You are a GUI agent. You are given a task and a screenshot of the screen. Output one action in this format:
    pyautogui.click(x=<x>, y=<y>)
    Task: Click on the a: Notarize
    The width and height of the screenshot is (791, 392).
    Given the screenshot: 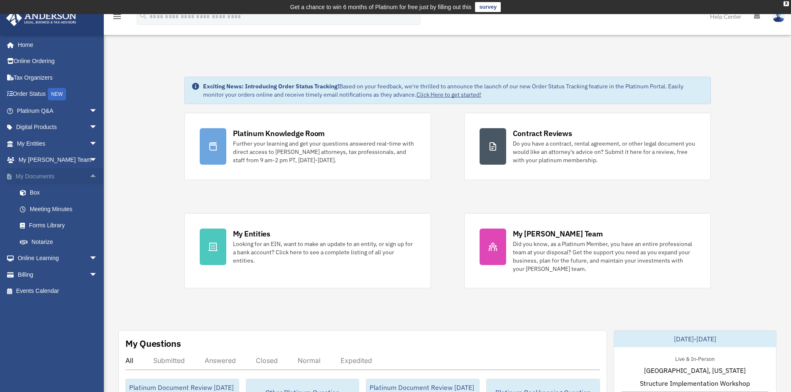 What is the action you would take?
    pyautogui.click(x=61, y=242)
    